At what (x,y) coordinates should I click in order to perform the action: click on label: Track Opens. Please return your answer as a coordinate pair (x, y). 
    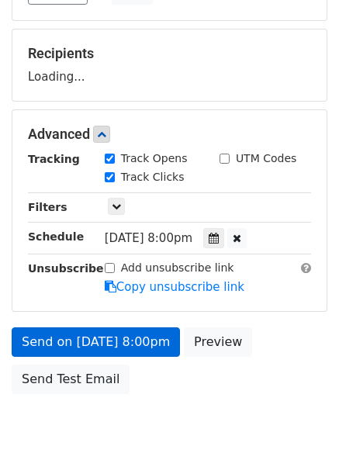
    Looking at the image, I should click on (154, 158).